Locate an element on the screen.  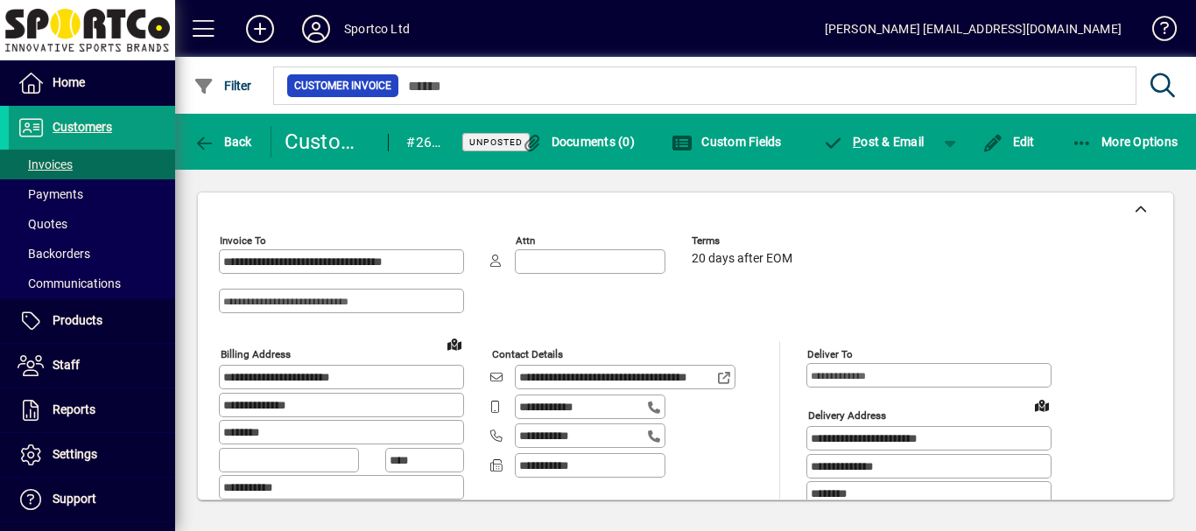
span: Staff is located at coordinates (66, 365).